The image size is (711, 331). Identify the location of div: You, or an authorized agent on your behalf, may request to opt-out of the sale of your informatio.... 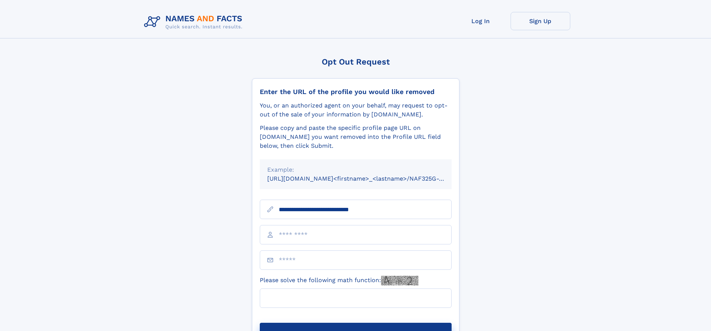
(356, 110).